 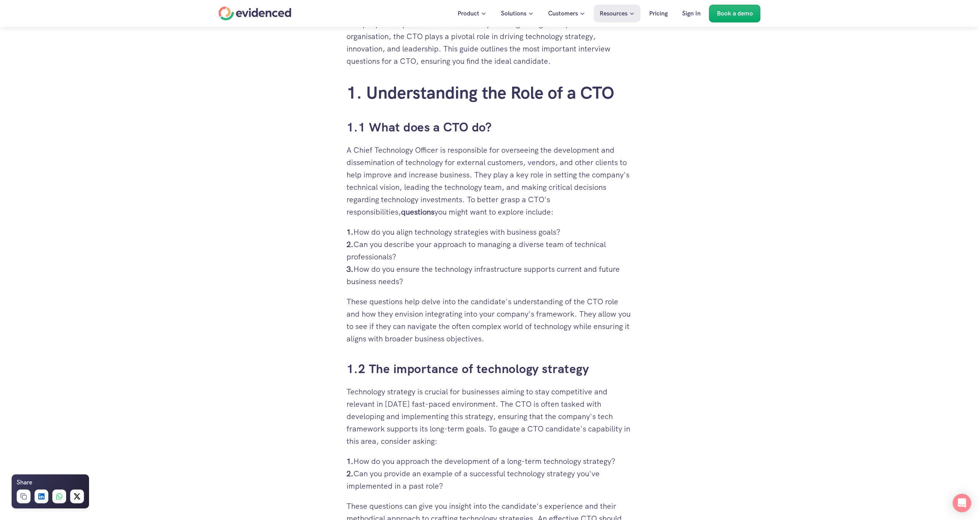 What do you see at coordinates (691, 14) in the screenshot?
I see `p: Sign In` at bounding box center [691, 14].